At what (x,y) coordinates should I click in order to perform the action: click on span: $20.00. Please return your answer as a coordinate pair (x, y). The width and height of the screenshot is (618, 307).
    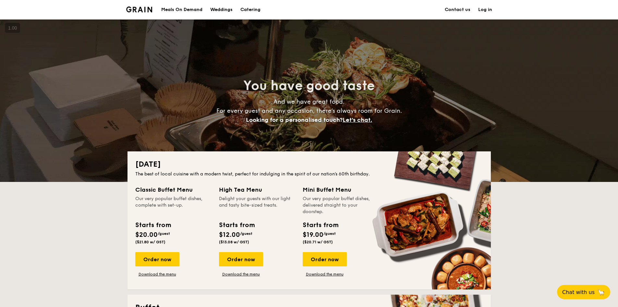
    Looking at the image, I should click on (146, 235).